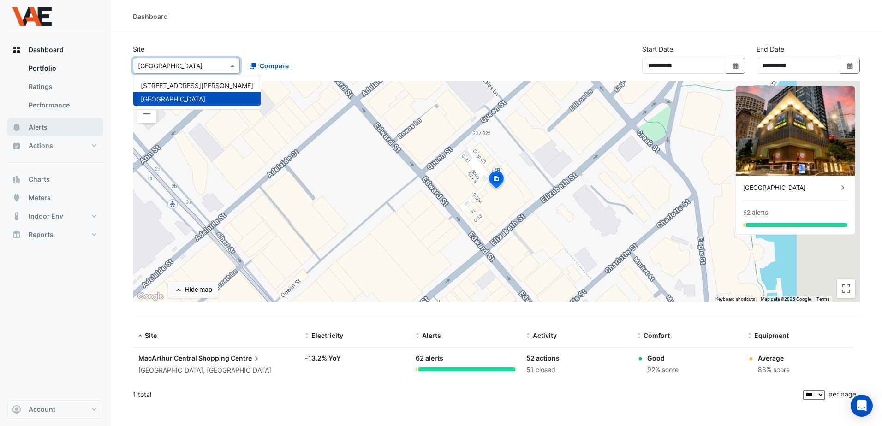 The height and width of the screenshot is (426, 882). I want to click on a: Ratings, so click(62, 87).